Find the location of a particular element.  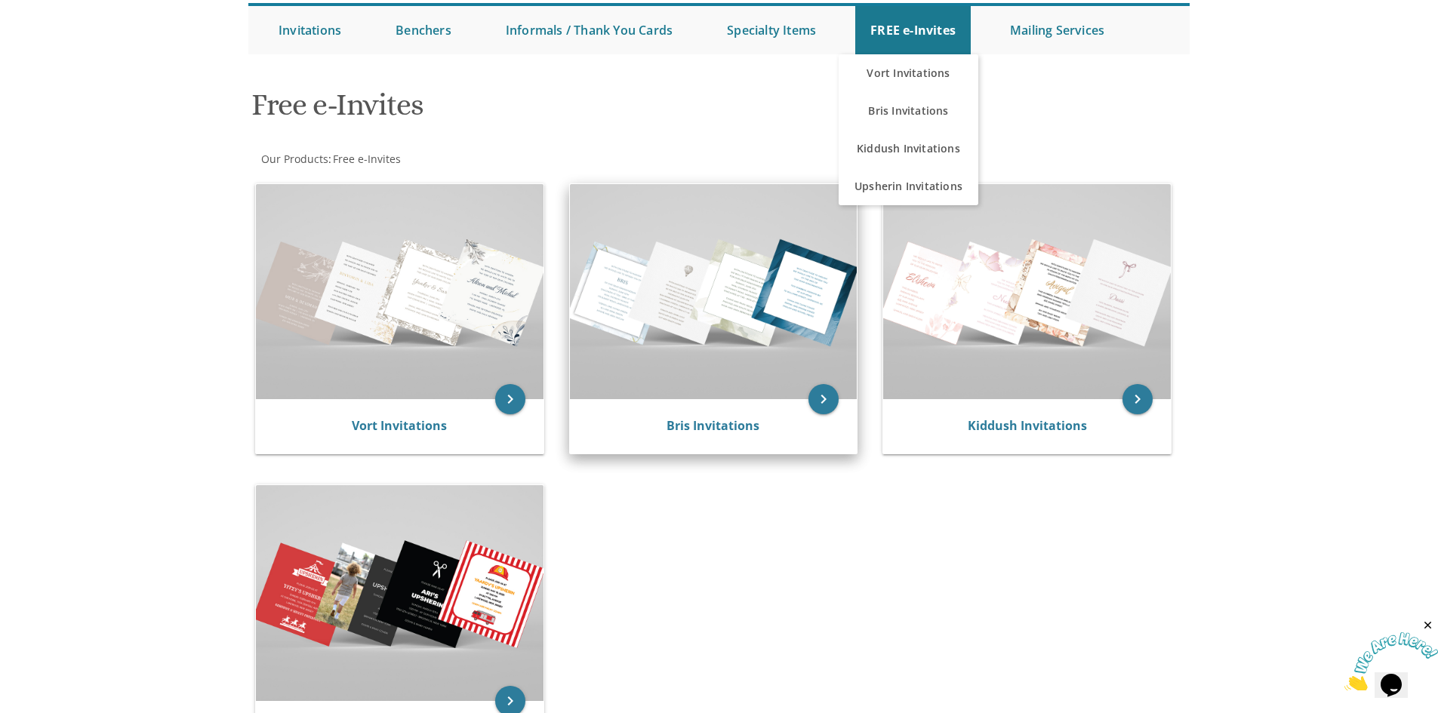

a: Mailing Services is located at coordinates (1057, 30).